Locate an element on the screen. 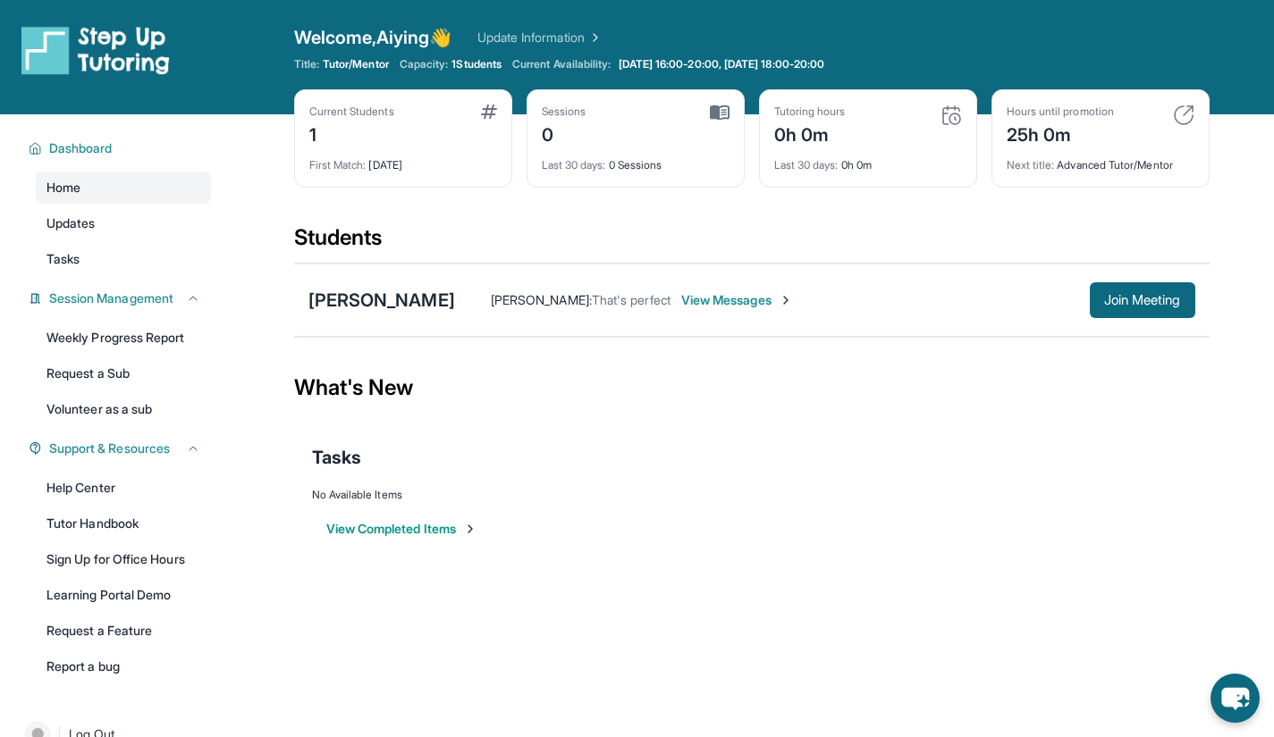 The height and width of the screenshot is (737, 1274). span: Home is located at coordinates (63, 188).